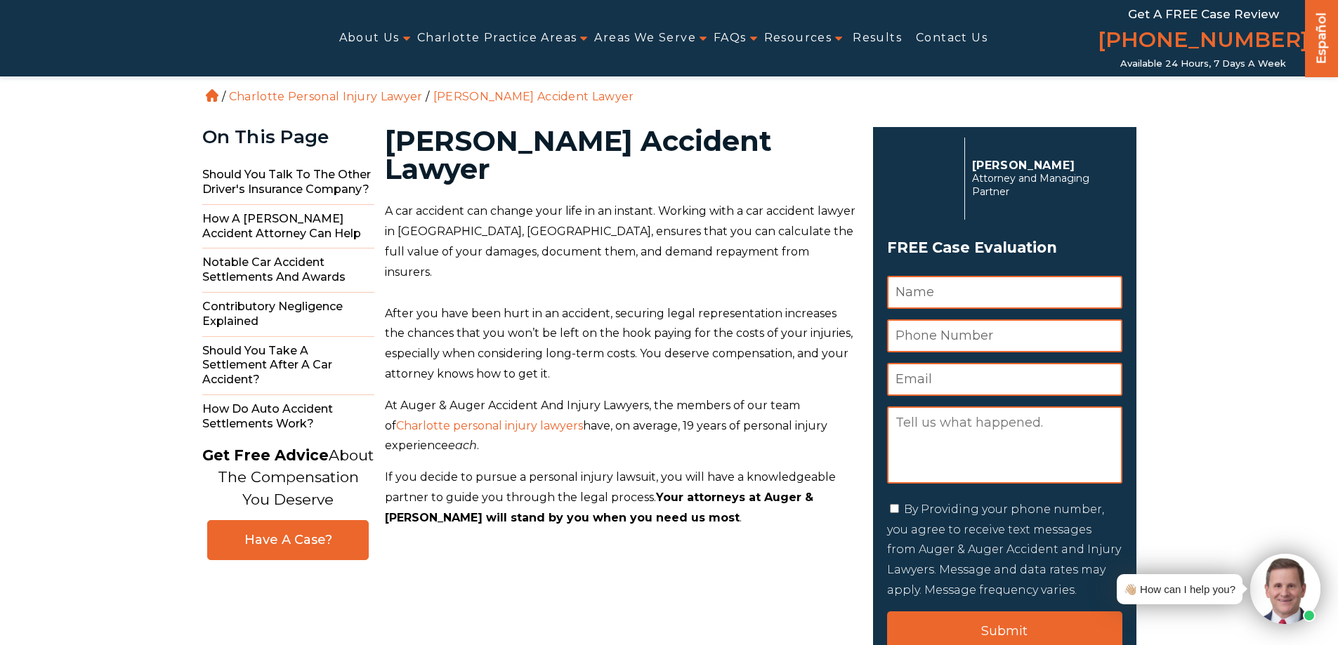 The image size is (1338, 645). I want to click on a: About Us, so click(369, 38).